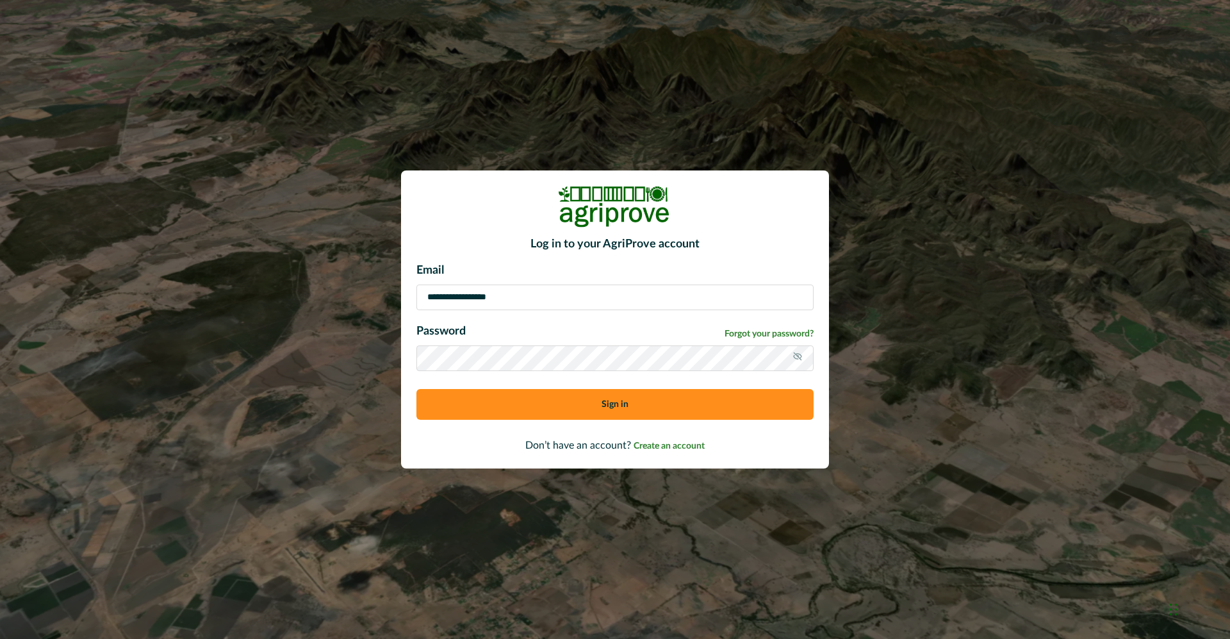 The image size is (1230, 639). I want to click on p: Email, so click(615, 270).